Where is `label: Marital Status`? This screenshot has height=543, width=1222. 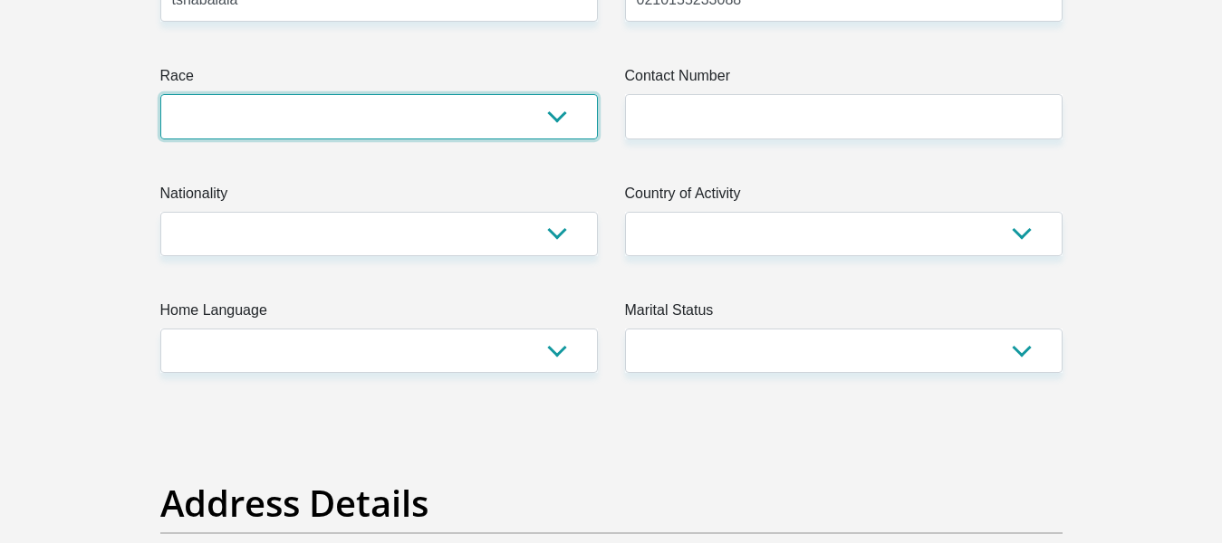
label: Marital Status is located at coordinates (843, 314).